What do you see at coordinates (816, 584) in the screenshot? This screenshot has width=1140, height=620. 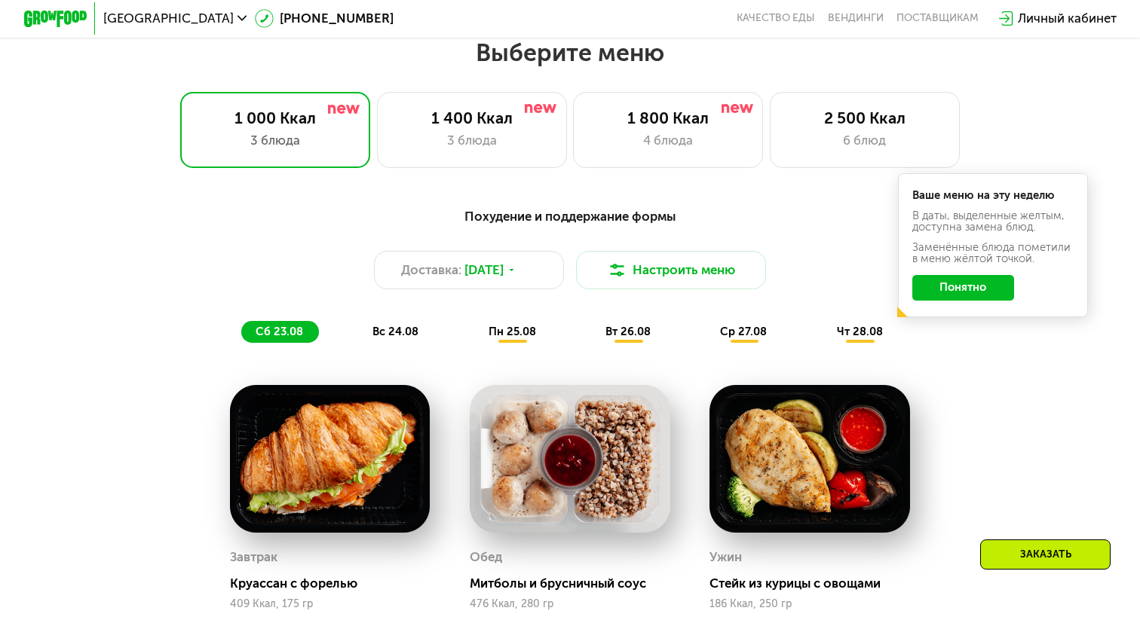 I see `div: Стейк из курицы с овощами` at bounding box center [816, 584].